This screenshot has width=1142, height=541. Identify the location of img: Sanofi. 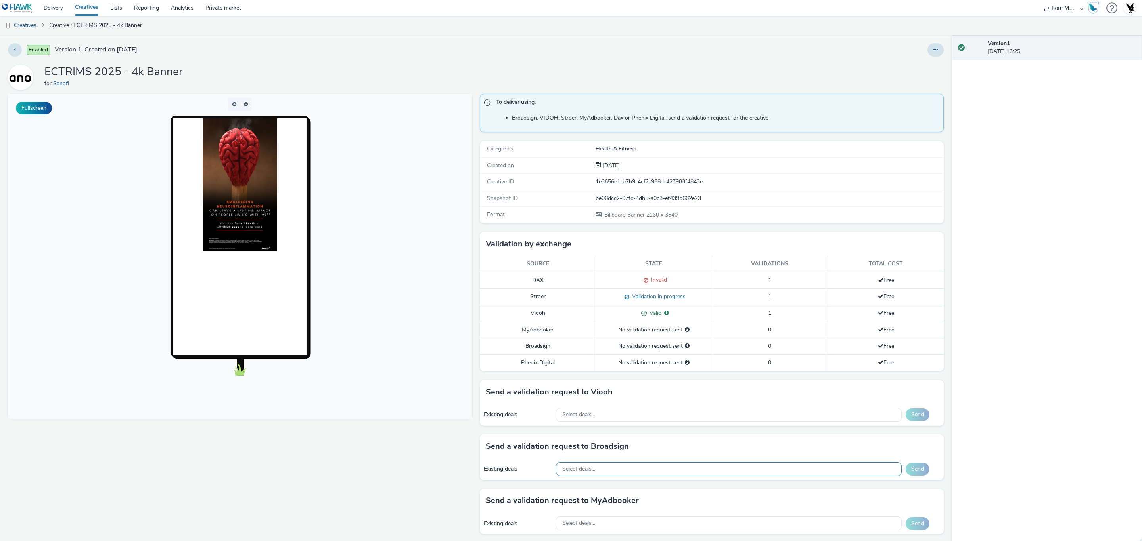
(21, 77).